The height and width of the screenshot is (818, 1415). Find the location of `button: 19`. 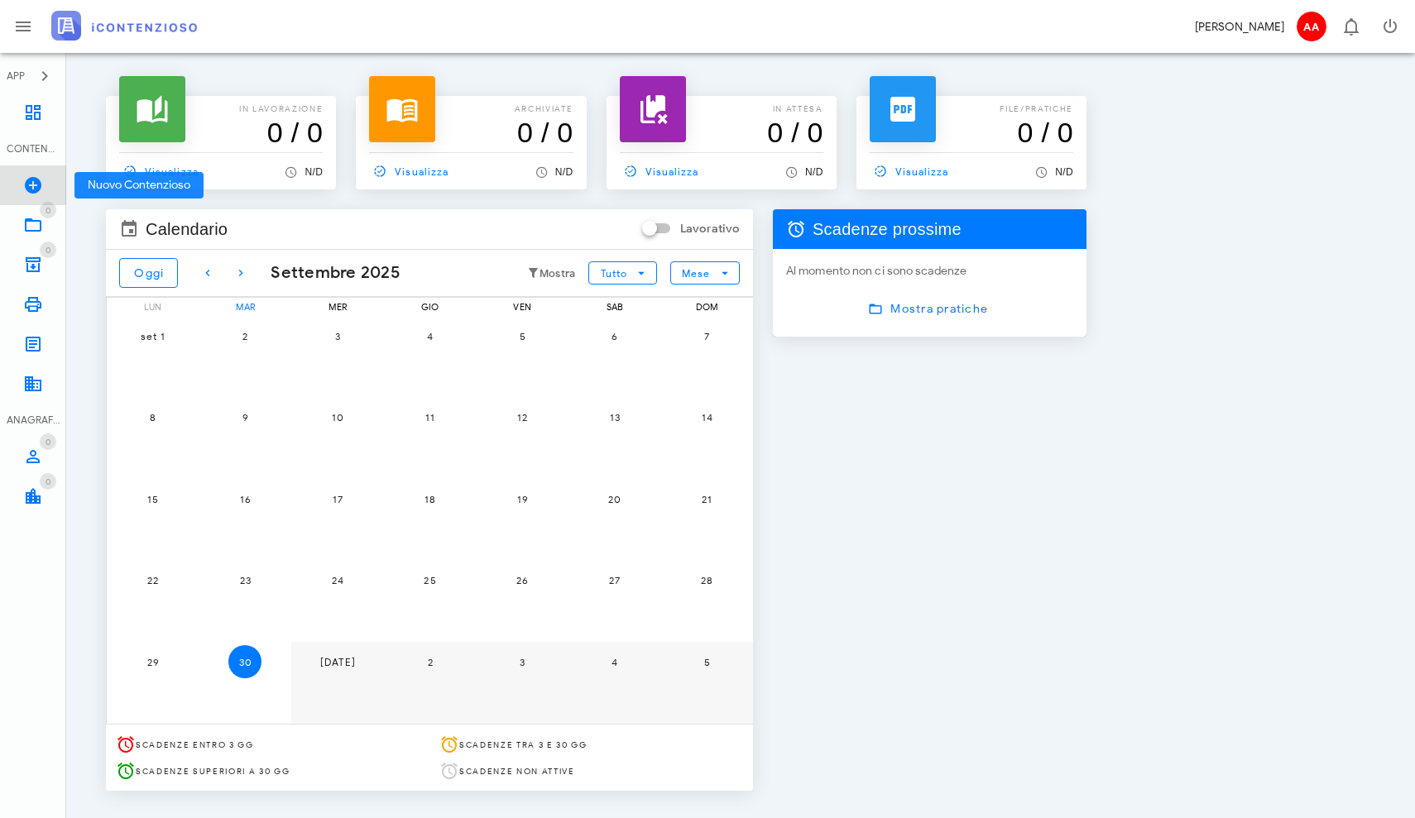

button: 19 is located at coordinates (522, 499).